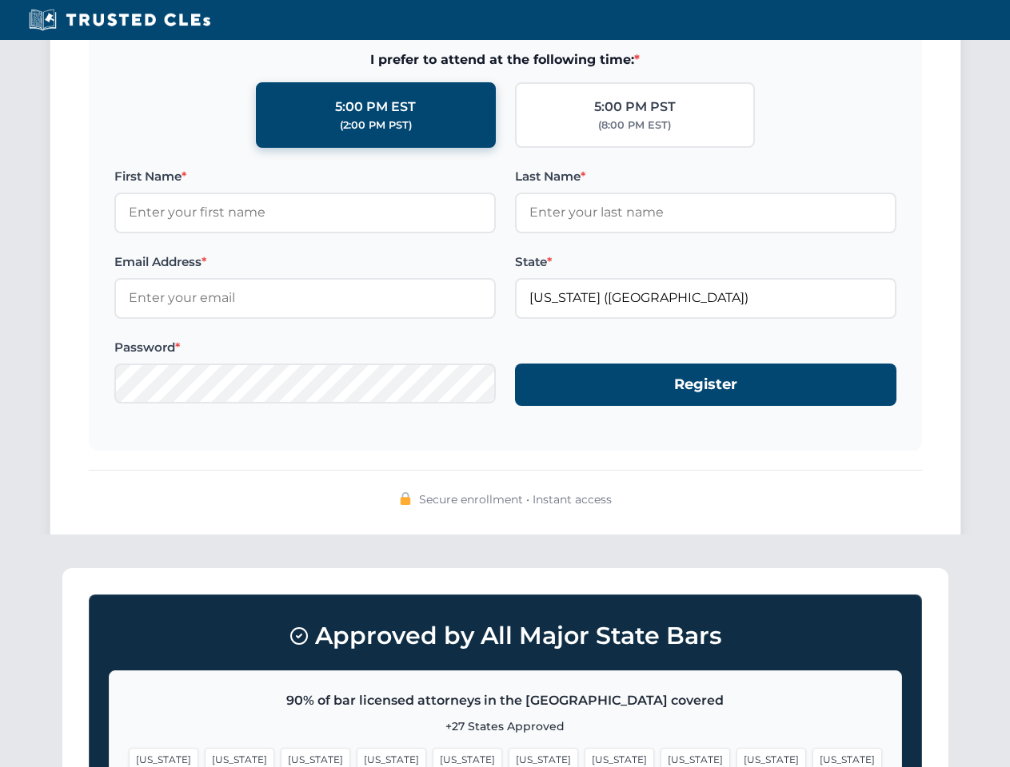  Describe the element at coordinates (705, 298) in the screenshot. I see `input: Florida (FL)` at that location.